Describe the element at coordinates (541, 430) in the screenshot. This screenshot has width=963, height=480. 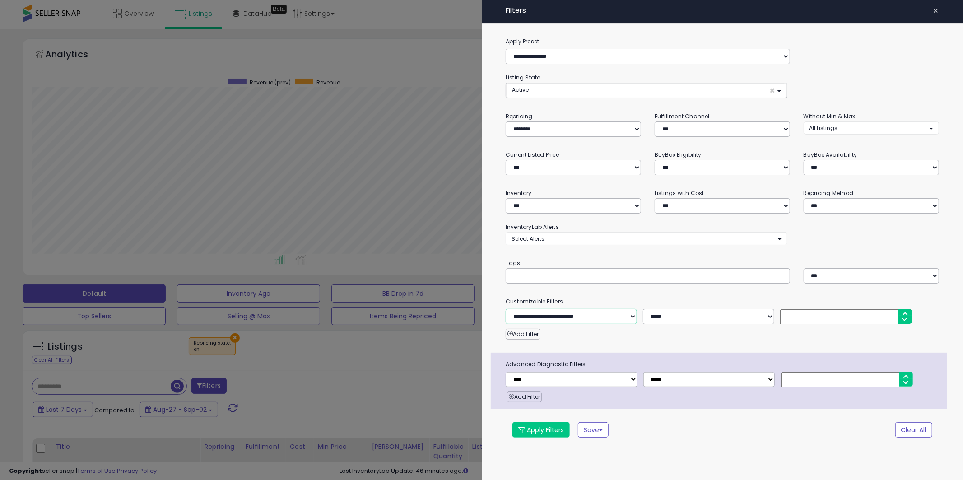
I see `button: Apply Filters` at that location.